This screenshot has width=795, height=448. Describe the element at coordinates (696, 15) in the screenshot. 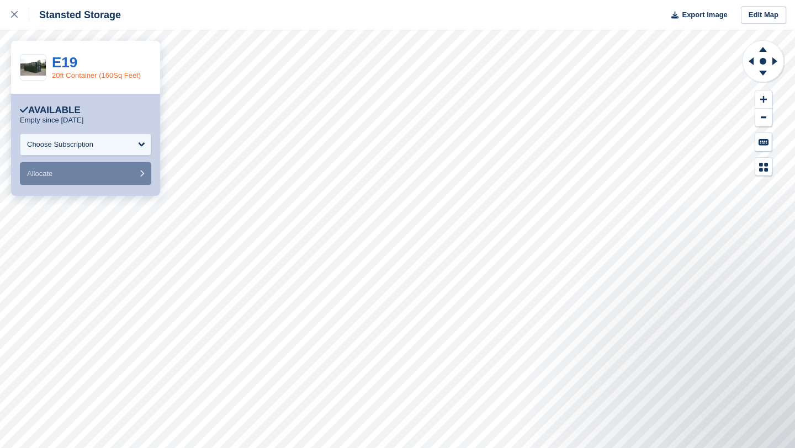

I see `button: Export Image` at that location.